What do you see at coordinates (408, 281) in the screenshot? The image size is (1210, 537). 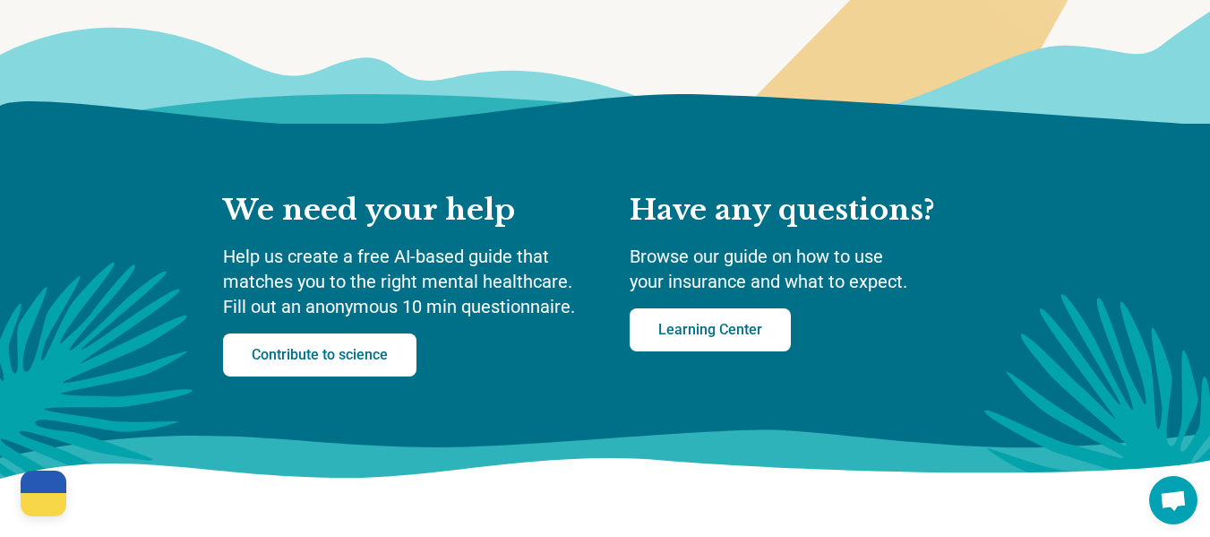 I see `p: Help us create a free AI-based guide that matches you to the right mental healthcare. Fill out an...` at bounding box center [408, 281].